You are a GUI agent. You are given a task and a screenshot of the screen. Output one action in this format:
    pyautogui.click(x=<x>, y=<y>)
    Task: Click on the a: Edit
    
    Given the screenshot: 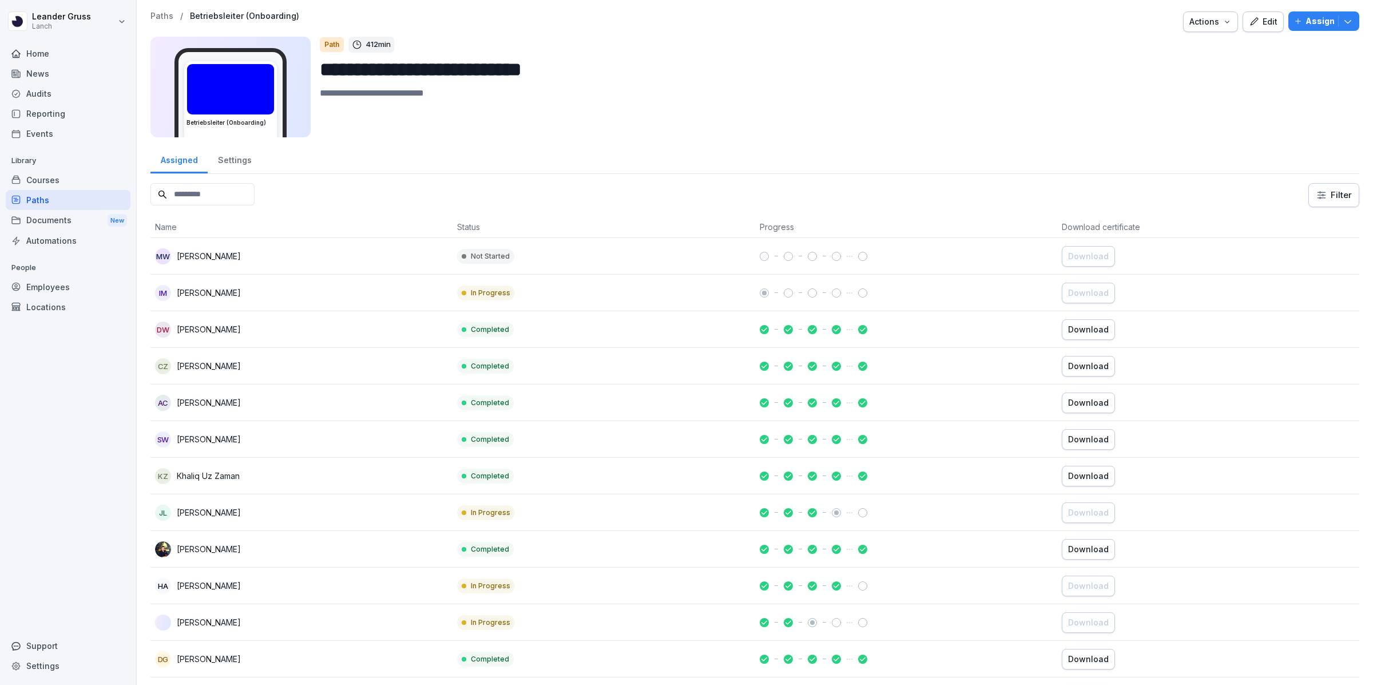 What is the action you would take?
    pyautogui.click(x=1263, y=22)
    